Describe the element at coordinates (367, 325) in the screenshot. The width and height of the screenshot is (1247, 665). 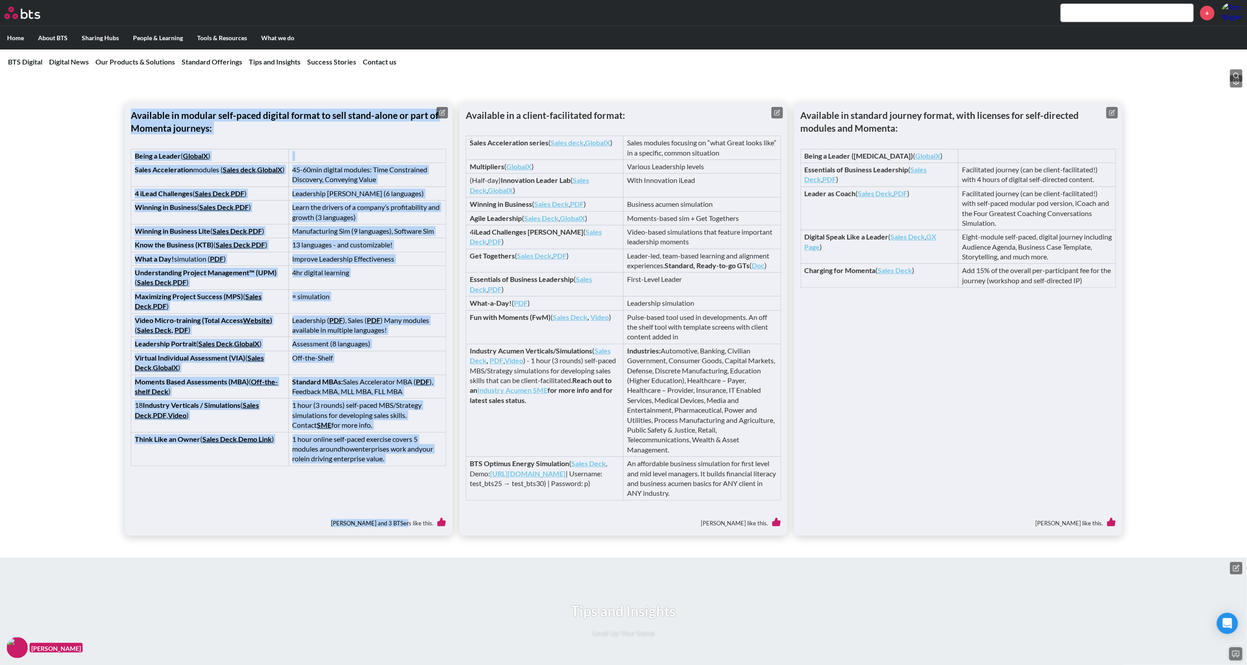
I see `td: Leadership ( ), Sales ( ) Many modules available in multiple languages!` at that location.